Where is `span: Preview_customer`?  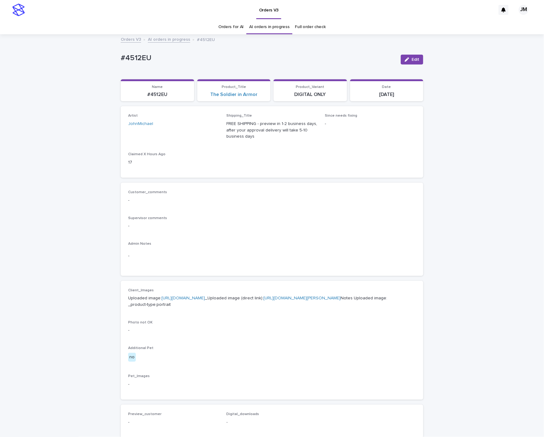
span: Preview_customer is located at coordinates (145, 414).